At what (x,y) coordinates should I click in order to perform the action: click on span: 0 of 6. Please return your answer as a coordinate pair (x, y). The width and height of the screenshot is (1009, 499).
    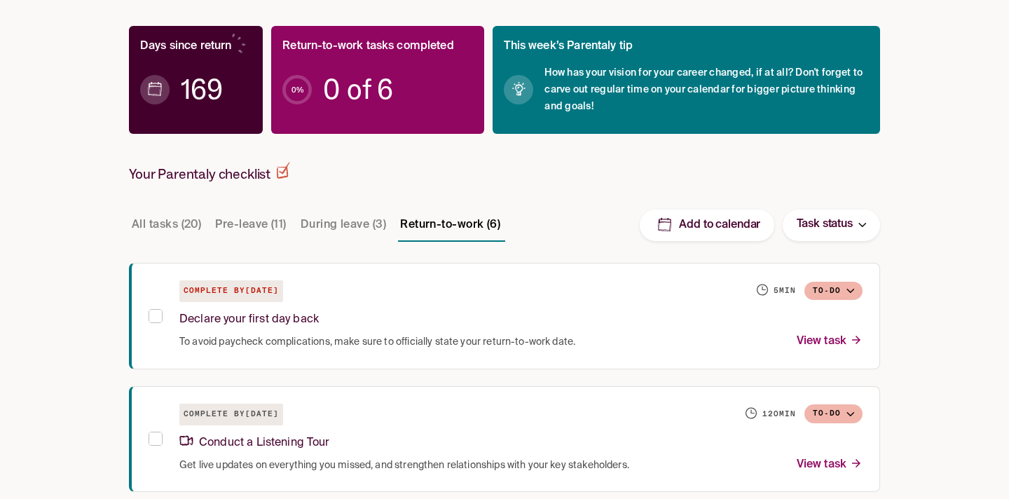
    Looking at the image, I should click on (358, 90).